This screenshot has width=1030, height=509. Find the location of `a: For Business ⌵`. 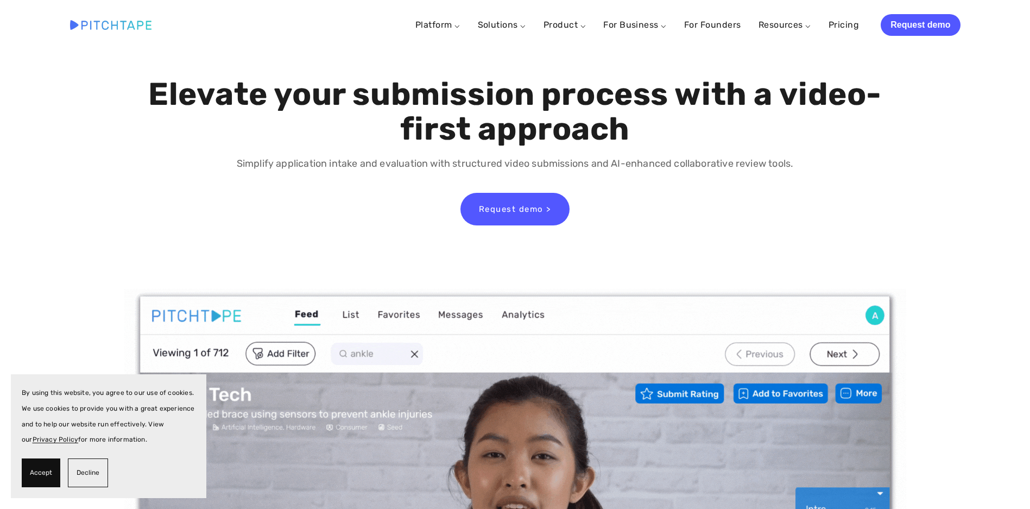

a: For Business ⌵ is located at coordinates (635, 24).